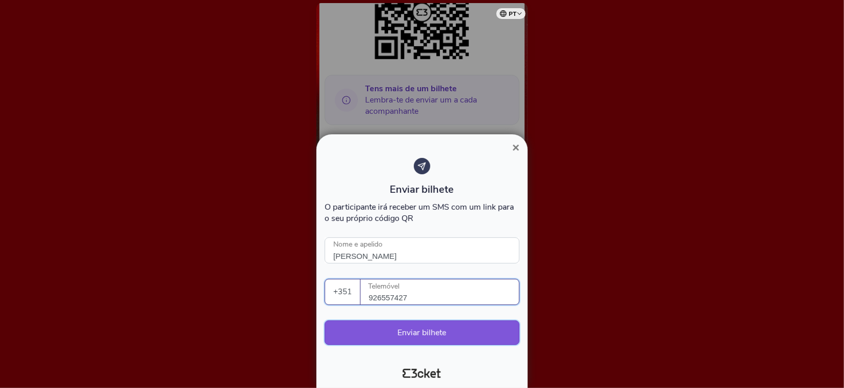 The height and width of the screenshot is (388, 844). What do you see at coordinates (422, 250) in the screenshot?
I see `input: Nome e apelido` at bounding box center [422, 250].